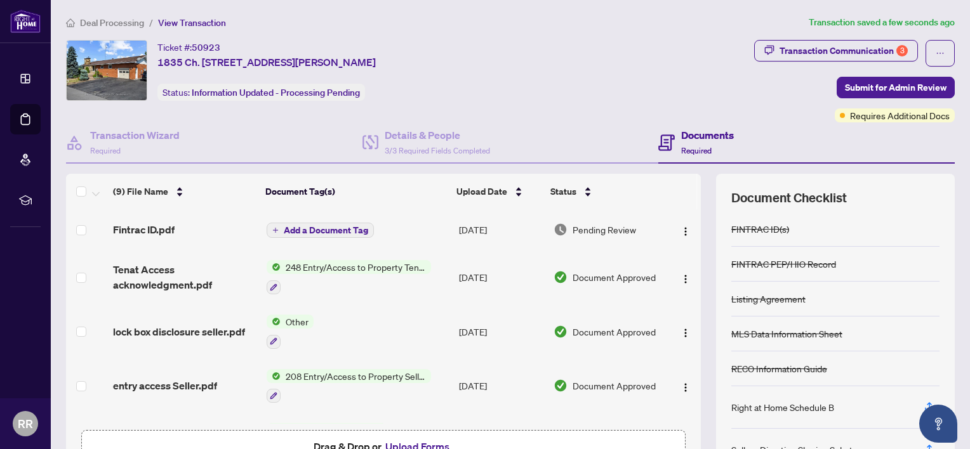 The height and width of the screenshot is (449, 970). Describe the element at coordinates (498, 192) in the screenshot. I see `th: Upload Date` at that location.